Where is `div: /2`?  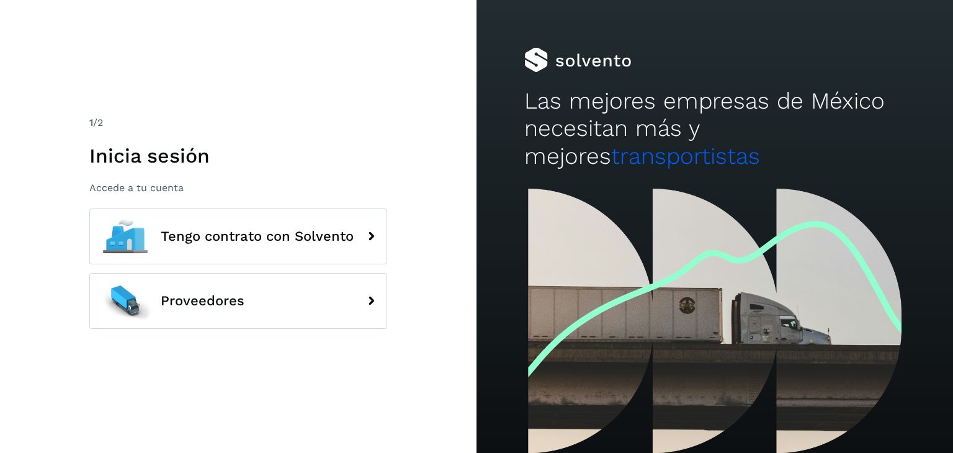 div: /2 is located at coordinates (238, 123).